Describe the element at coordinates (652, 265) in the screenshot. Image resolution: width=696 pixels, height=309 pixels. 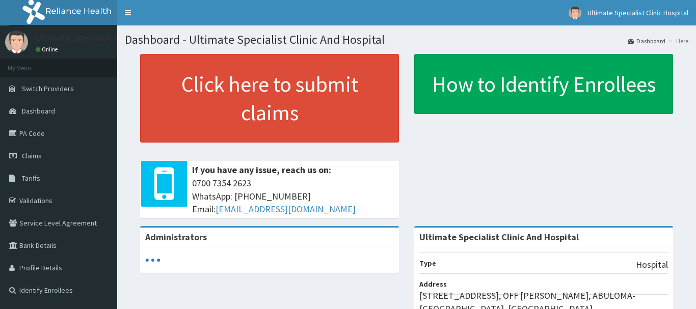
I see `p: Hospital` at that location.